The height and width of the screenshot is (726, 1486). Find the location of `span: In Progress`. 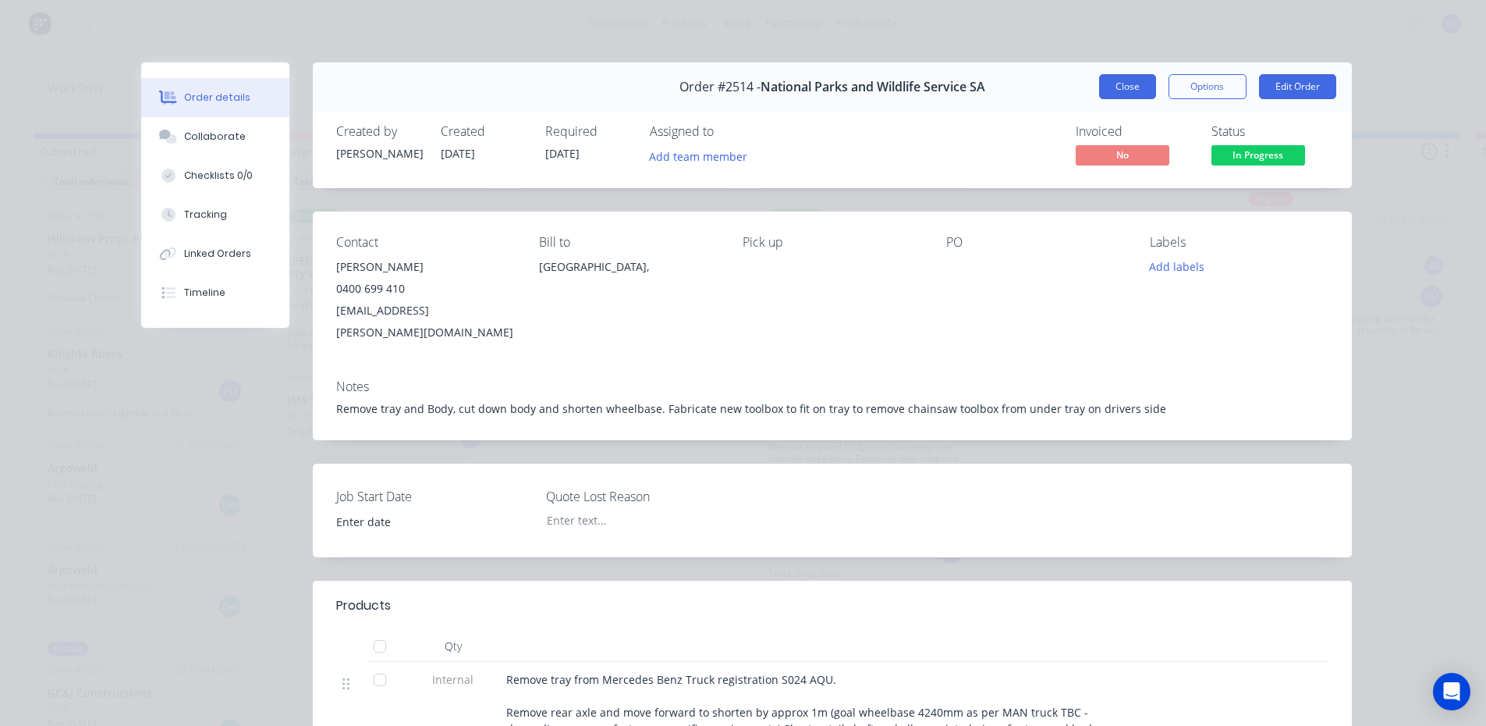

span: In Progress is located at coordinates (1259, 155).